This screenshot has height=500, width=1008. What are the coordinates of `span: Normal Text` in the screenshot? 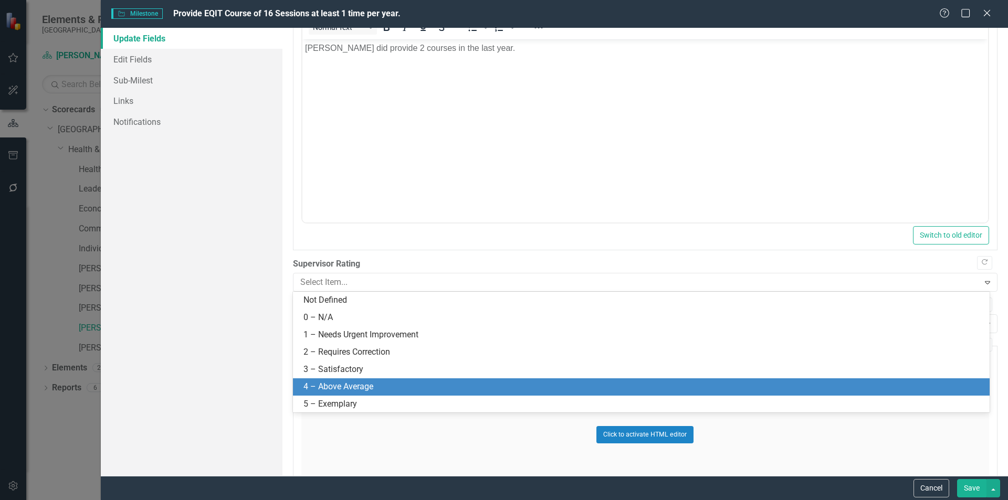 It's located at (339, 27).